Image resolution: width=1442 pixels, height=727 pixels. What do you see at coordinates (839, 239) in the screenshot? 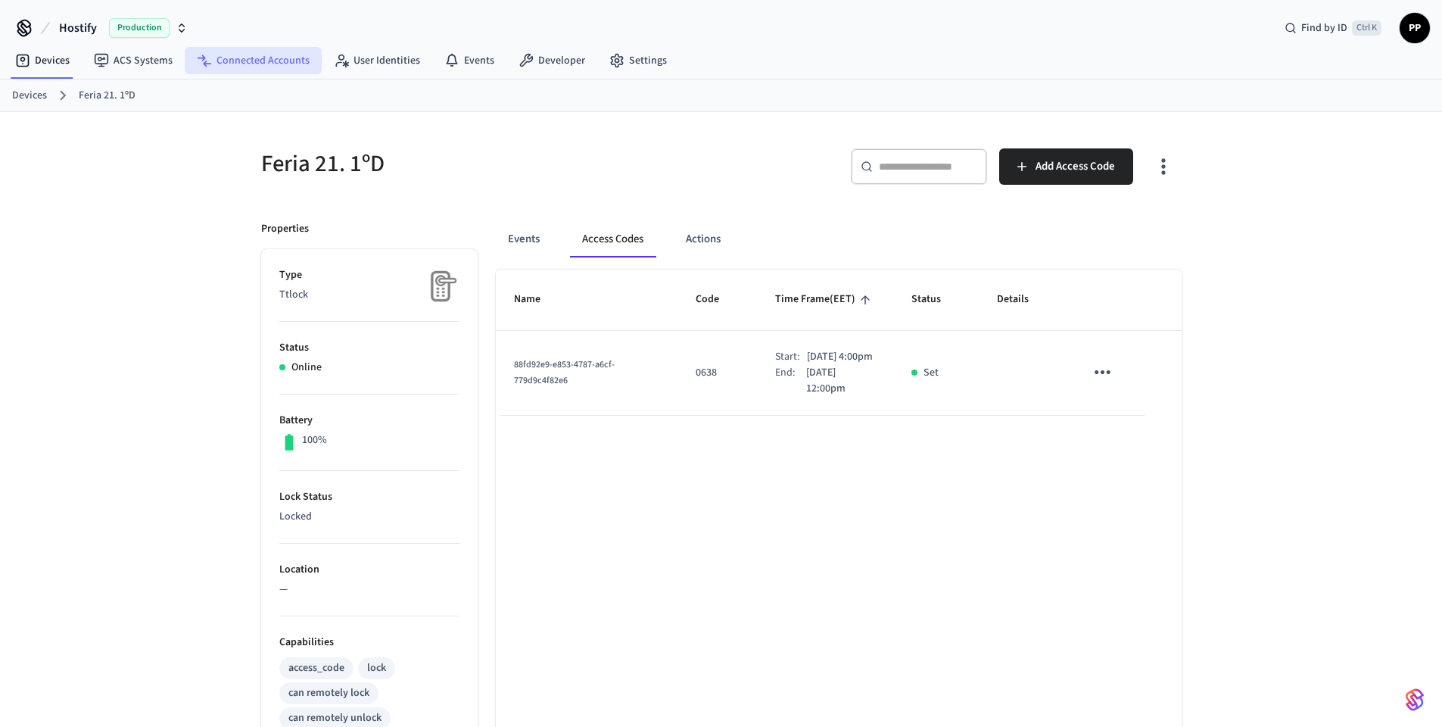
I see `div: ant example` at bounding box center [839, 239].